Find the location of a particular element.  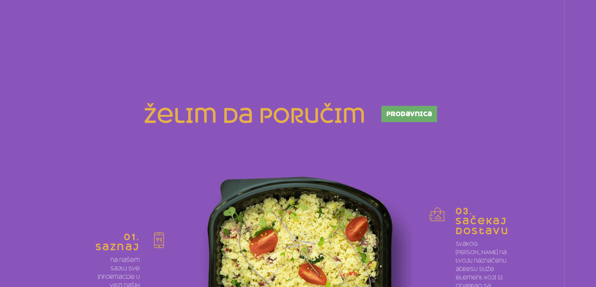

h2: želim da poručim is located at coordinates (243, 116).